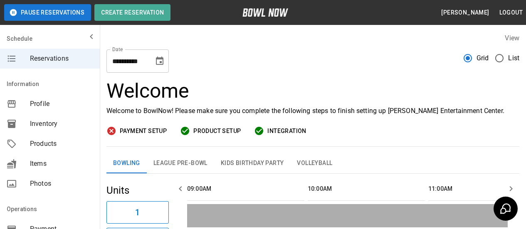 This screenshot has width=526, height=229. What do you see at coordinates (160, 61) in the screenshot?
I see `button: Choose date, selected date is Sep 20, 2025` at bounding box center [160, 61].